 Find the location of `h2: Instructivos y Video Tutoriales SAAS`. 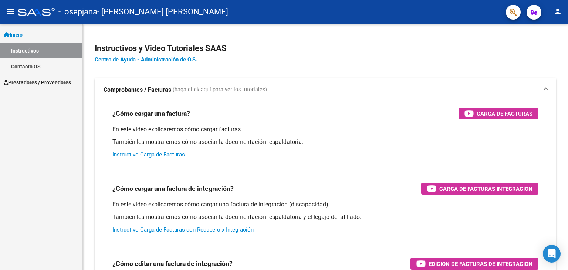

h2: Instructivos y Video Tutoriales SAAS is located at coordinates (325, 48).